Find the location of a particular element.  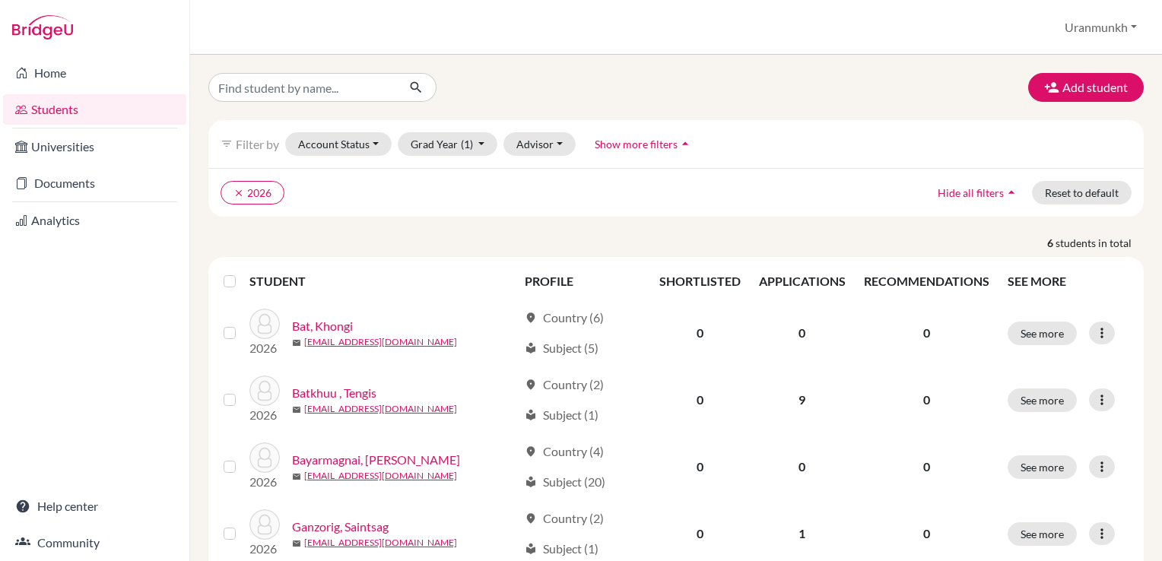

button: Advisor is located at coordinates (539, 144).